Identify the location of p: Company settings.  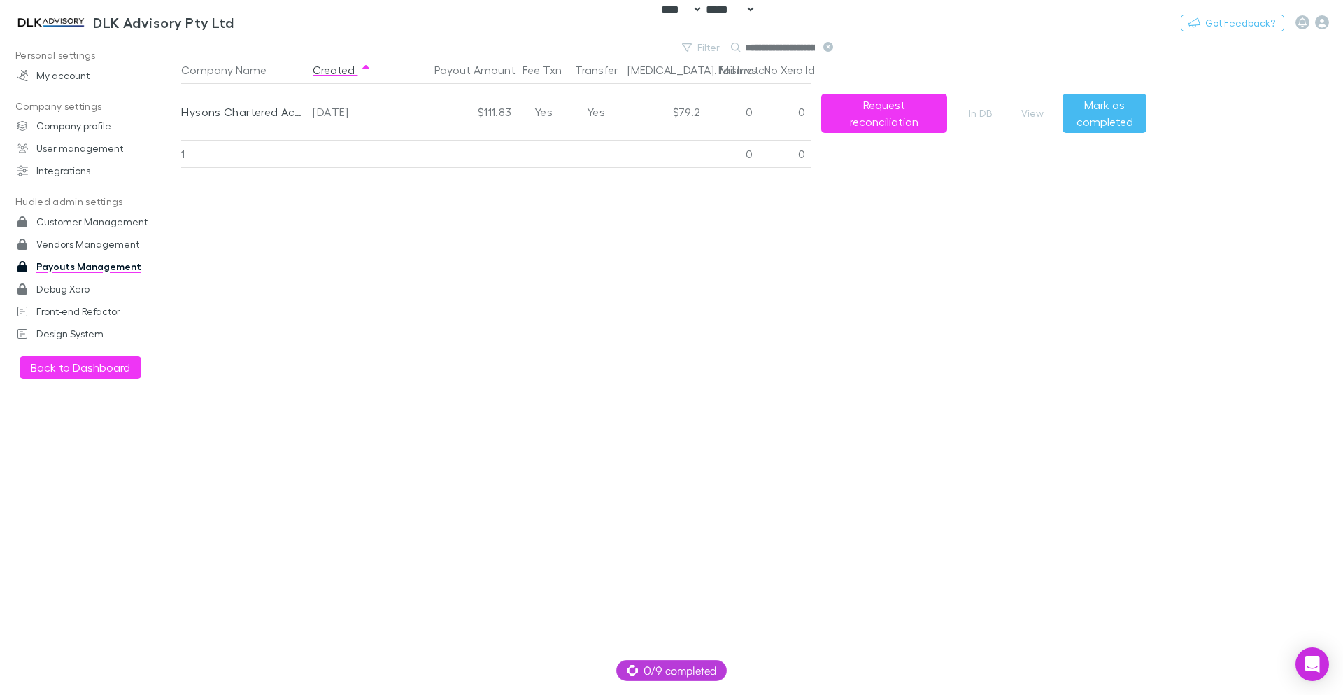
(96, 106).